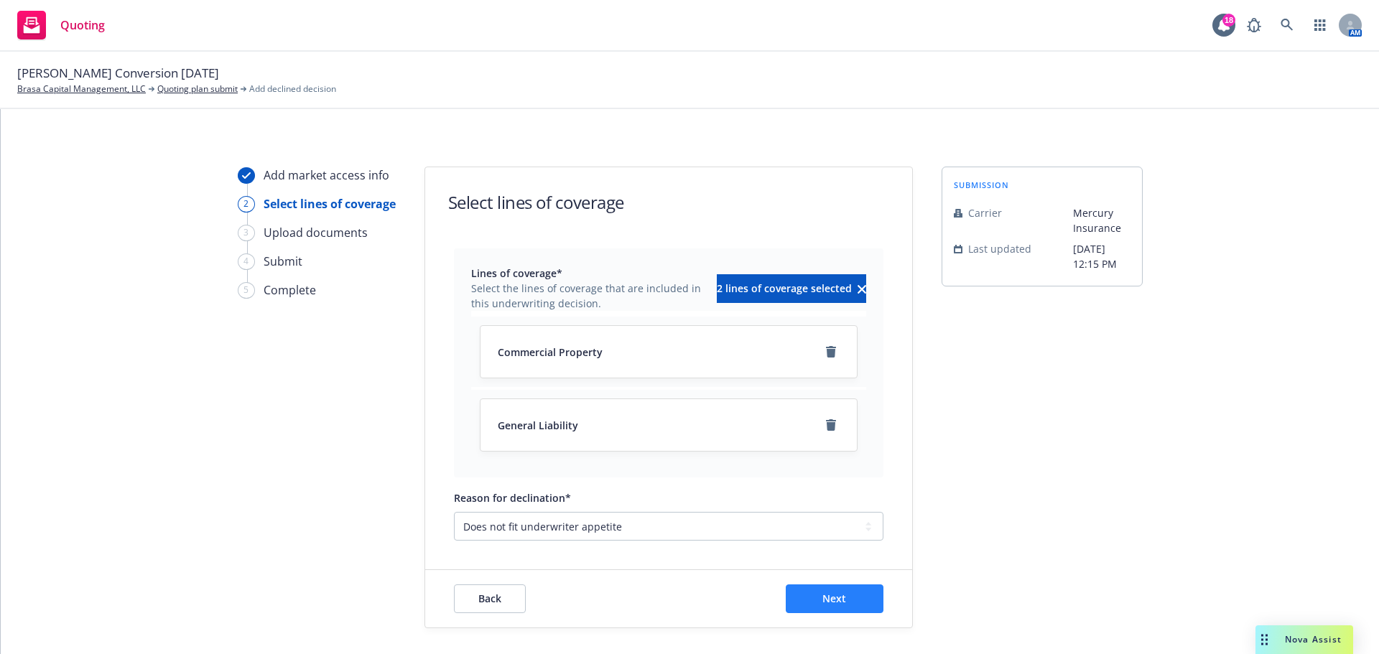 The image size is (1379, 654). I want to click on span: Lines of coverage*, so click(590, 273).